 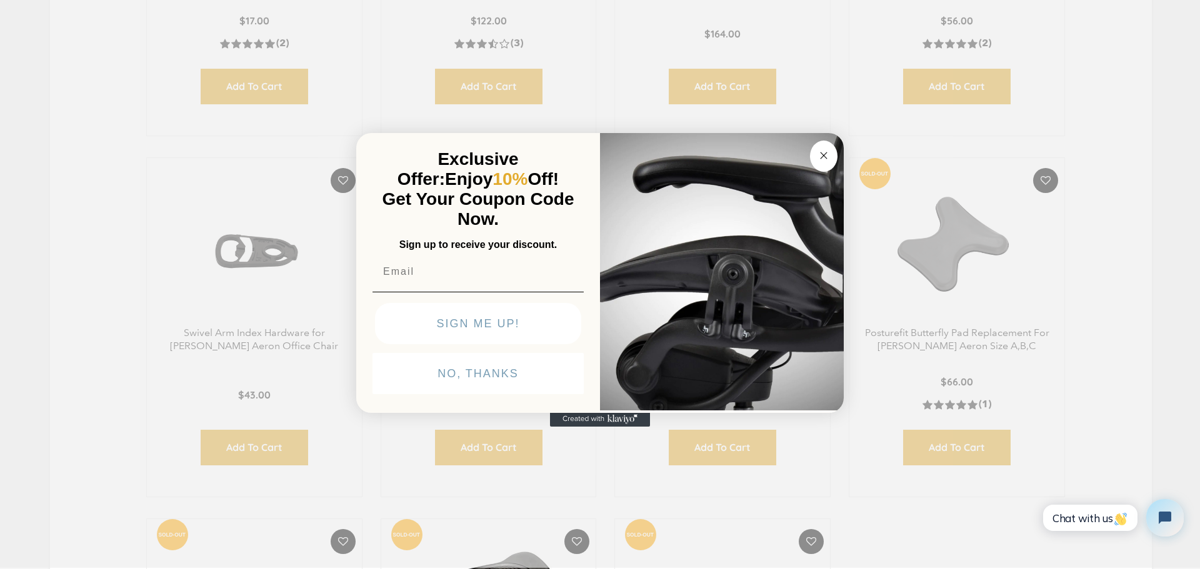 I want to click on span: Enjoy Off!, so click(x=502, y=179).